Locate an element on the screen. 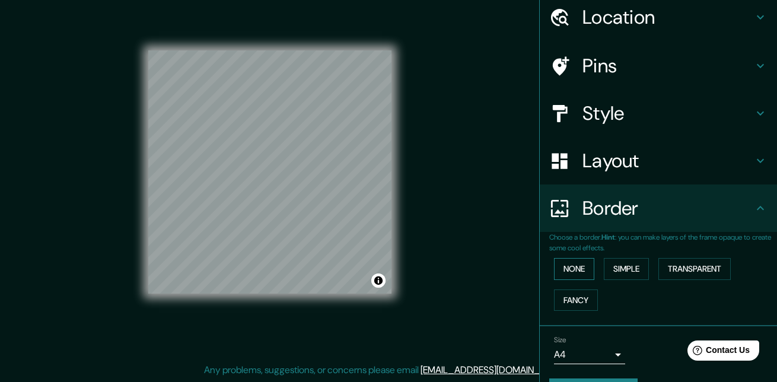 The height and width of the screenshot is (382, 777). div: Pins is located at coordinates (659, 66).